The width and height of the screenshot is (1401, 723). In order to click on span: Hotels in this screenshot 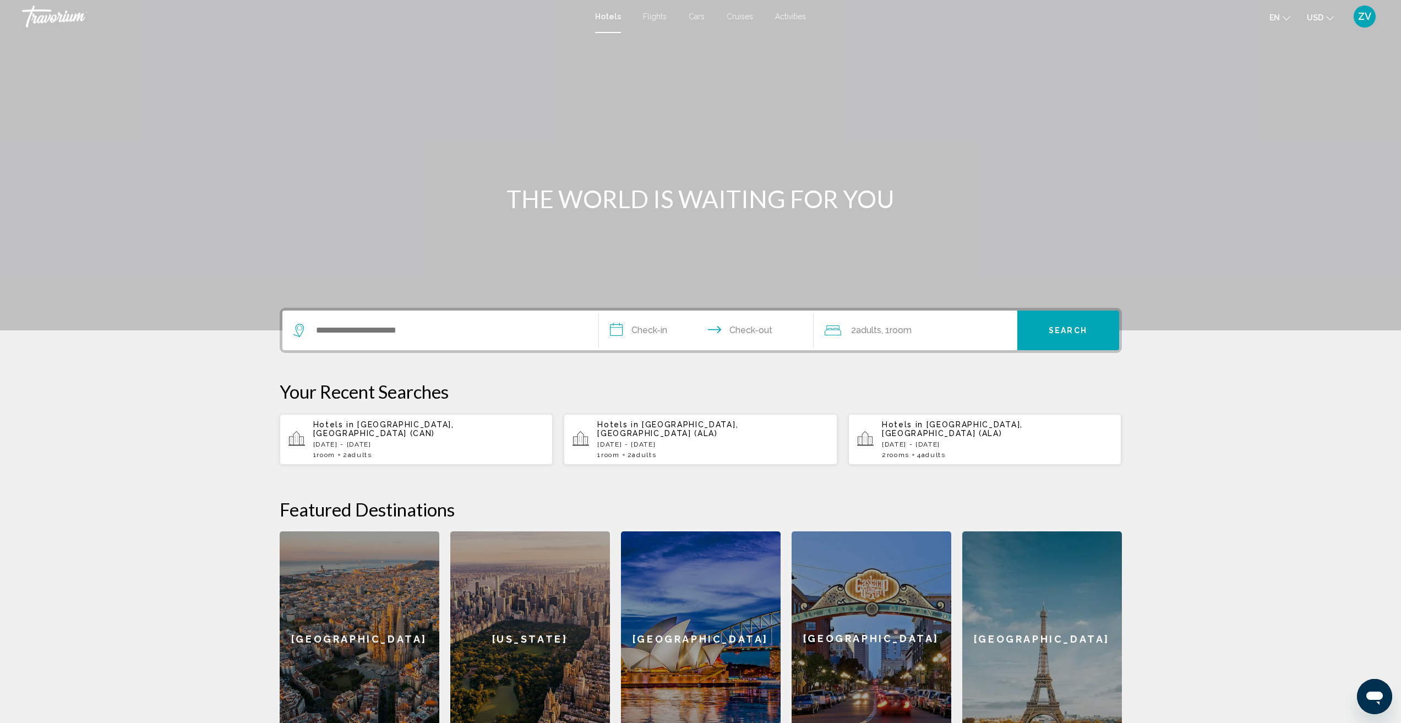, I will do `click(608, 17)`.